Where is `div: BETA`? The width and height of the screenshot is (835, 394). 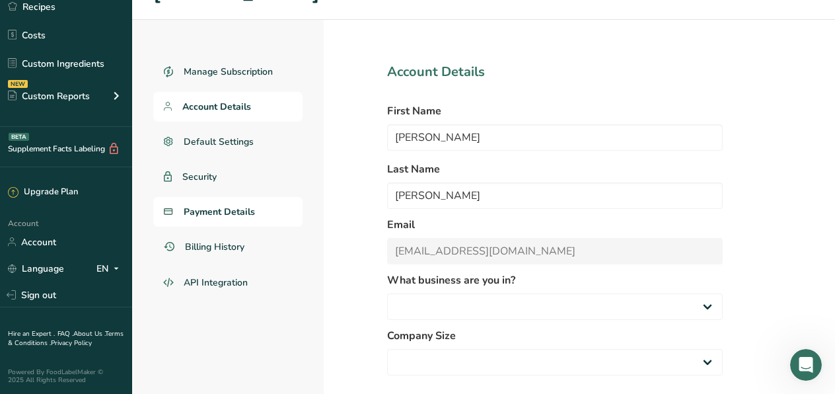
div: BETA is located at coordinates (19, 137).